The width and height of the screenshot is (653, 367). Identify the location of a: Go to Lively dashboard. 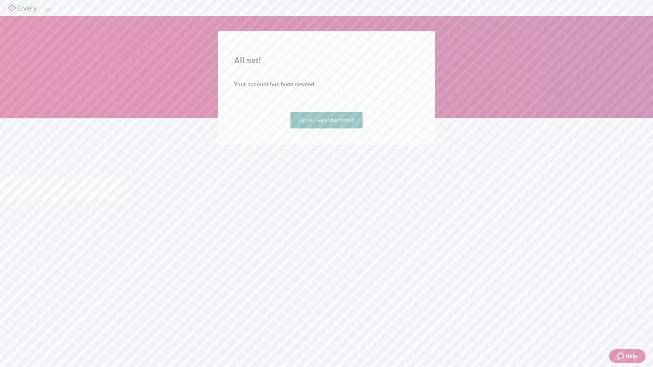
(326, 120).